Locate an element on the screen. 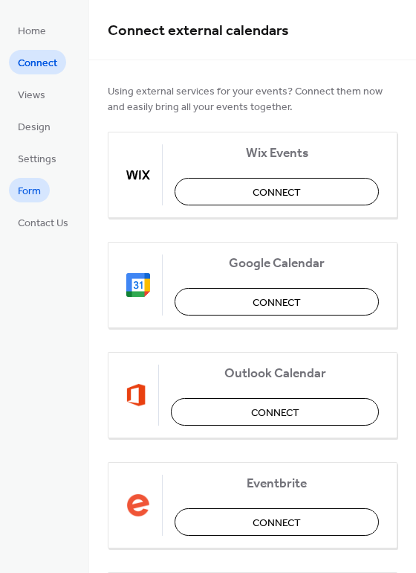 The height and width of the screenshot is (573, 416). span: Views is located at coordinates (31, 95).